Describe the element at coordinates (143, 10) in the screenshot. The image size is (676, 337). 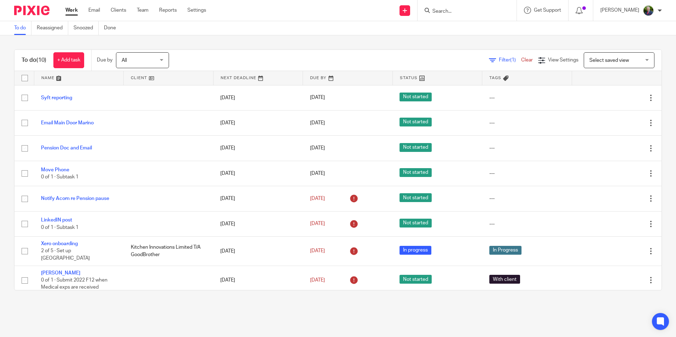
I see `a: Team` at that location.